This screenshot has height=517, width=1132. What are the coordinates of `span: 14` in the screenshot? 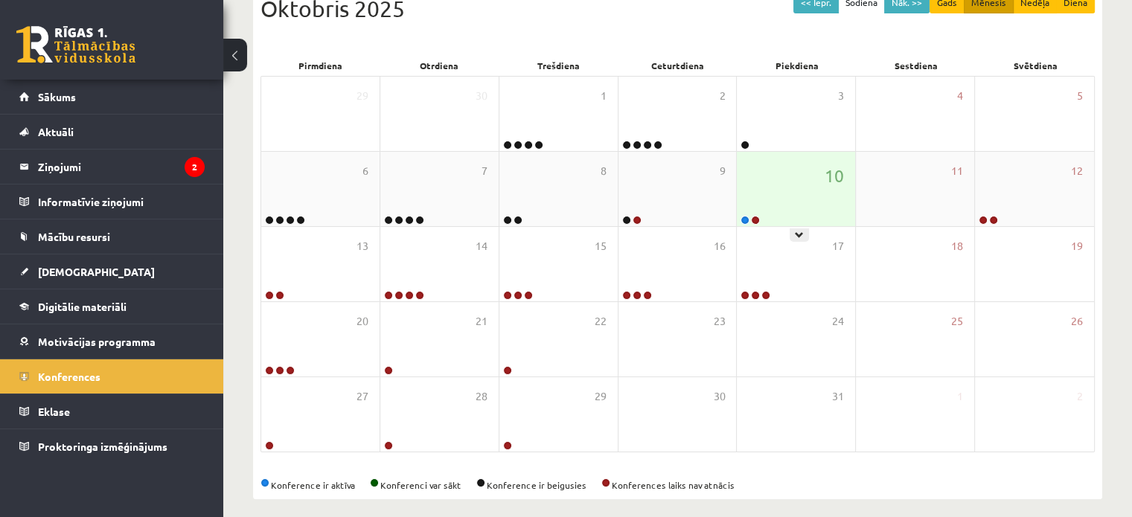 It's located at (482, 246).